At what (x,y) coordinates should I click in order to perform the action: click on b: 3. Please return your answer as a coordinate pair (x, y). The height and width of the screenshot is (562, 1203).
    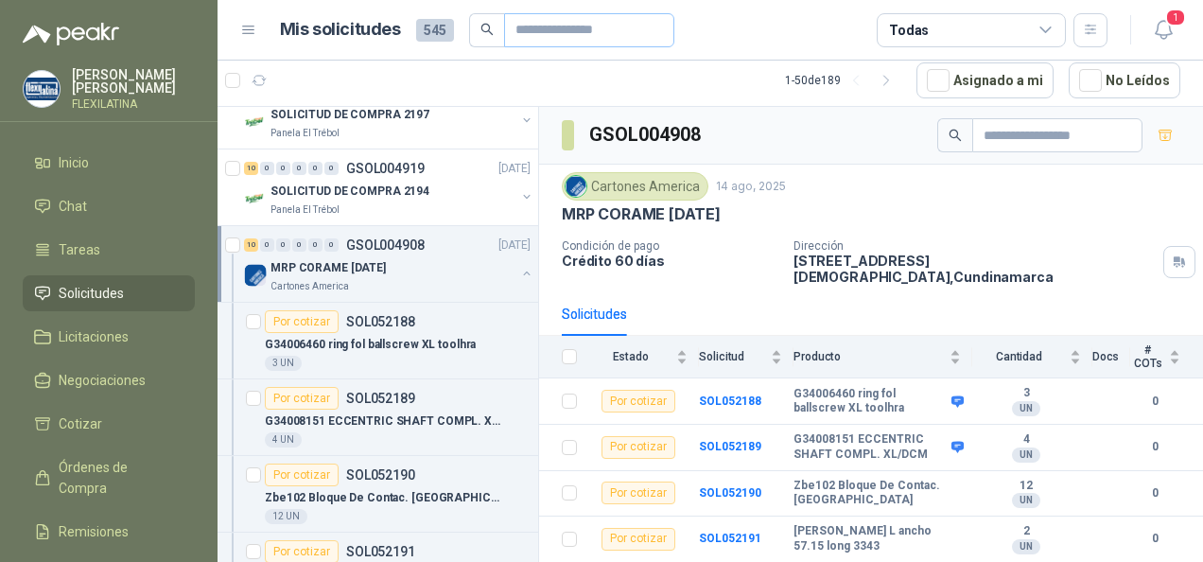
    Looking at the image, I should click on (1026, 393).